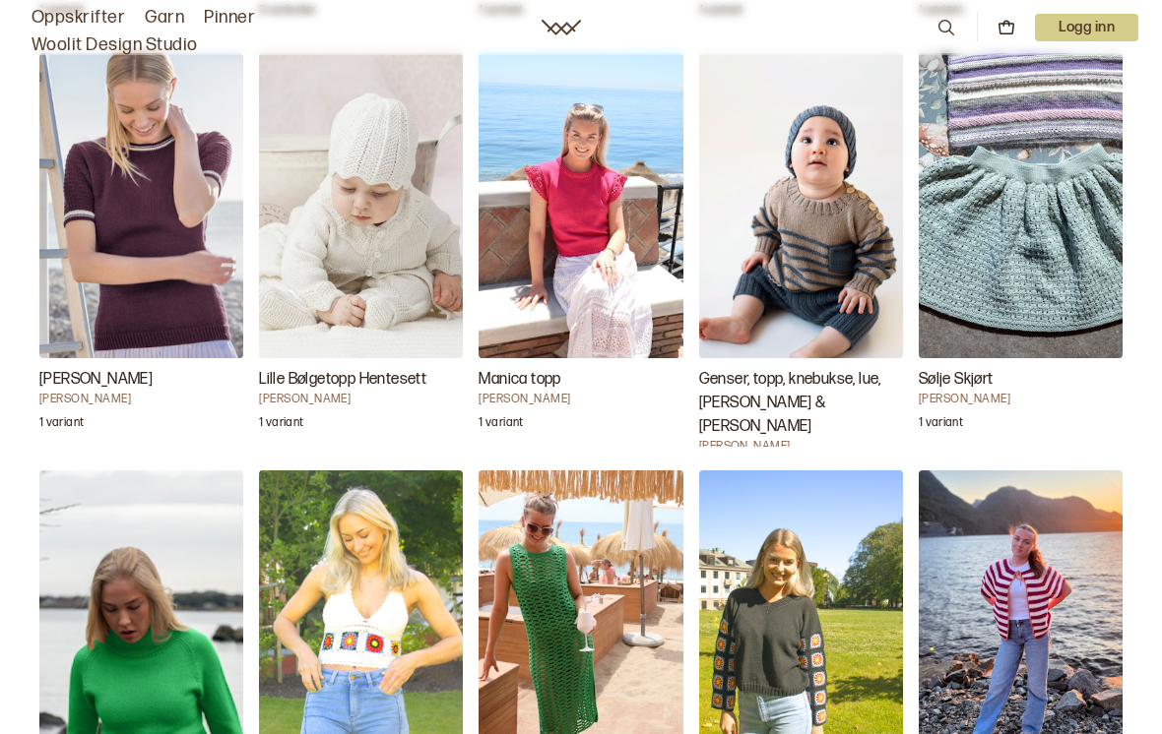  What do you see at coordinates (800, 206) in the screenshot?
I see `img: Kari HaugenGenser, topp, knebukse, lue, sokker & teppe` at bounding box center [800, 206].